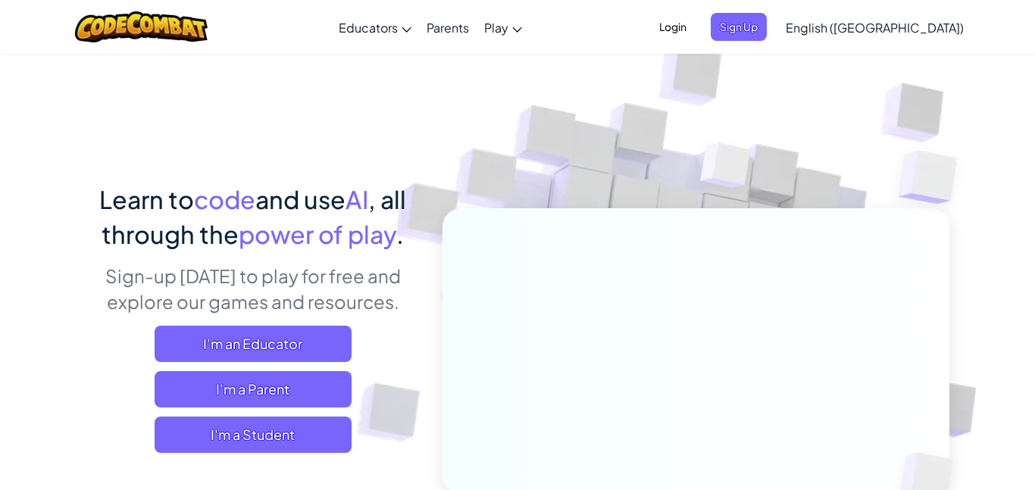  I want to click on span: AI, so click(357, 199).